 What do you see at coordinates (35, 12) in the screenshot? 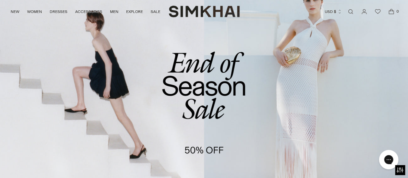
I see `a: WOMEN` at bounding box center [35, 12].